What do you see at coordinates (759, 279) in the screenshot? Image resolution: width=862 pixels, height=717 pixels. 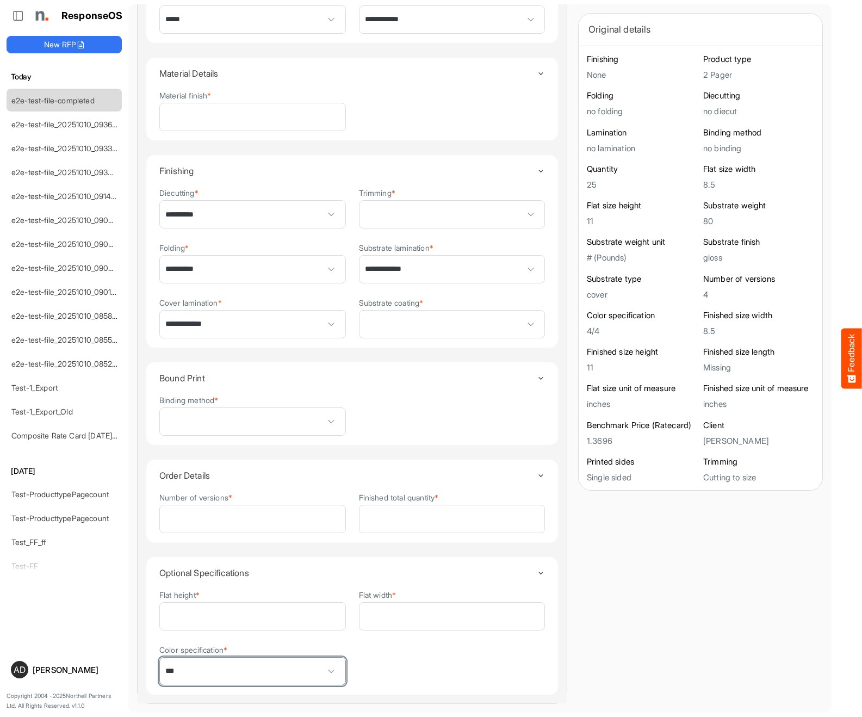 I see `h6: Number of versions` at bounding box center [759, 279].